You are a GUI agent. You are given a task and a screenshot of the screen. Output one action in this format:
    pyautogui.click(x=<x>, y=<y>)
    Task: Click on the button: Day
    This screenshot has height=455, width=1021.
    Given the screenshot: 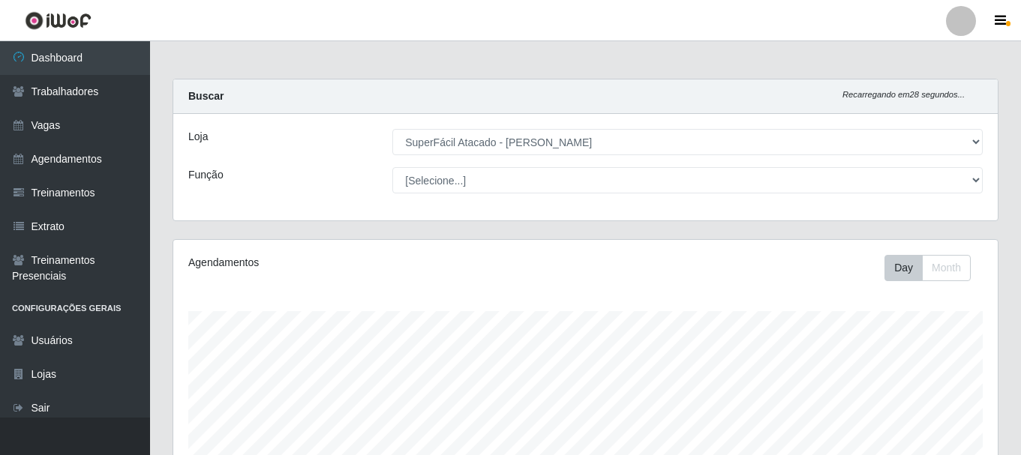 What is the action you would take?
    pyautogui.click(x=903, y=268)
    